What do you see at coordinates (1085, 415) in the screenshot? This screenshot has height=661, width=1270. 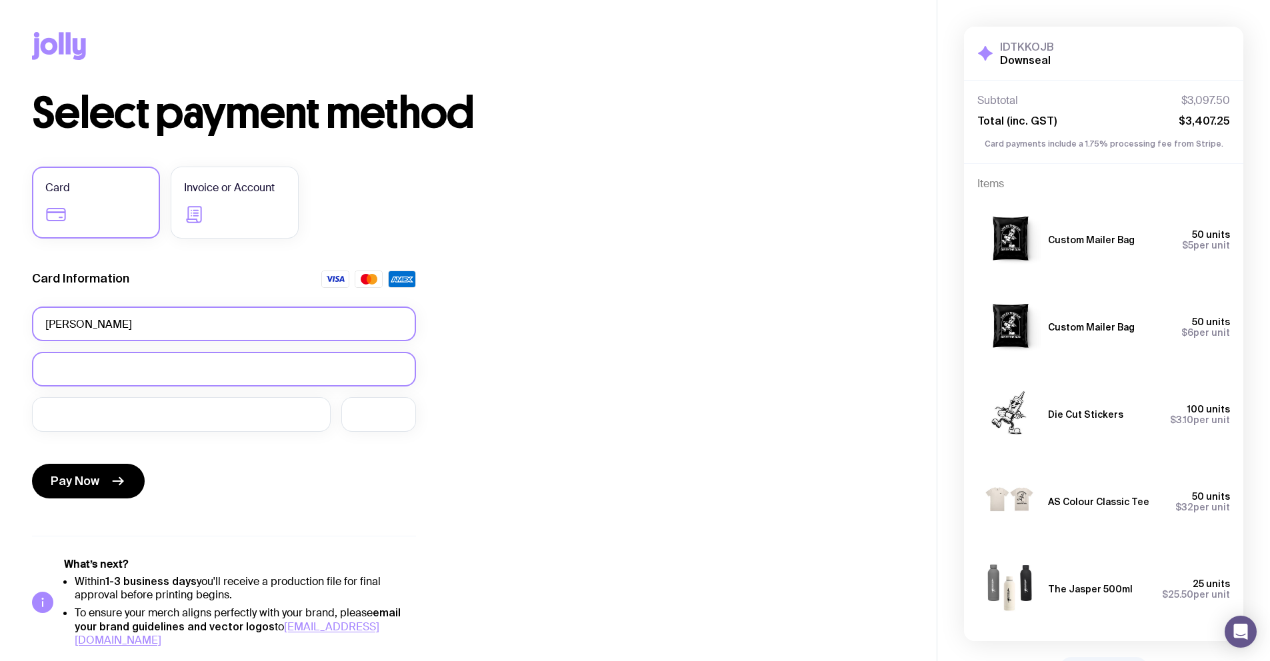 I see `h3: Die Cut Stickers` at bounding box center [1085, 415].